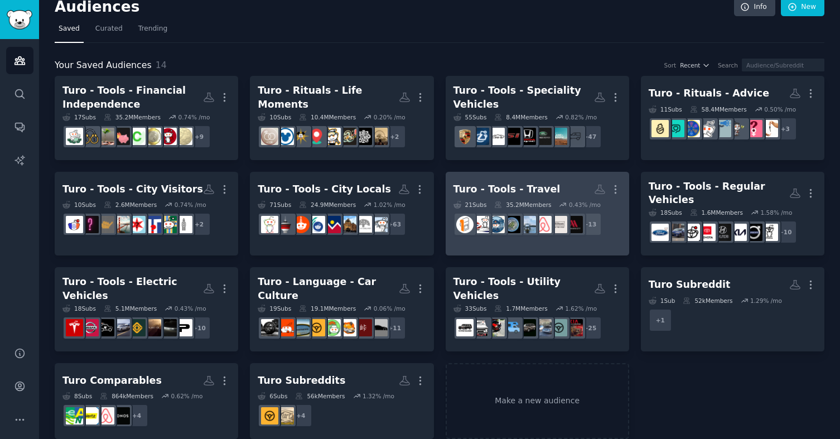 Image resolution: width=840 pixels, height=439 pixels. What do you see at coordinates (285, 224) in the screenshot?
I see `img: Calgary` at bounding box center [285, 224].